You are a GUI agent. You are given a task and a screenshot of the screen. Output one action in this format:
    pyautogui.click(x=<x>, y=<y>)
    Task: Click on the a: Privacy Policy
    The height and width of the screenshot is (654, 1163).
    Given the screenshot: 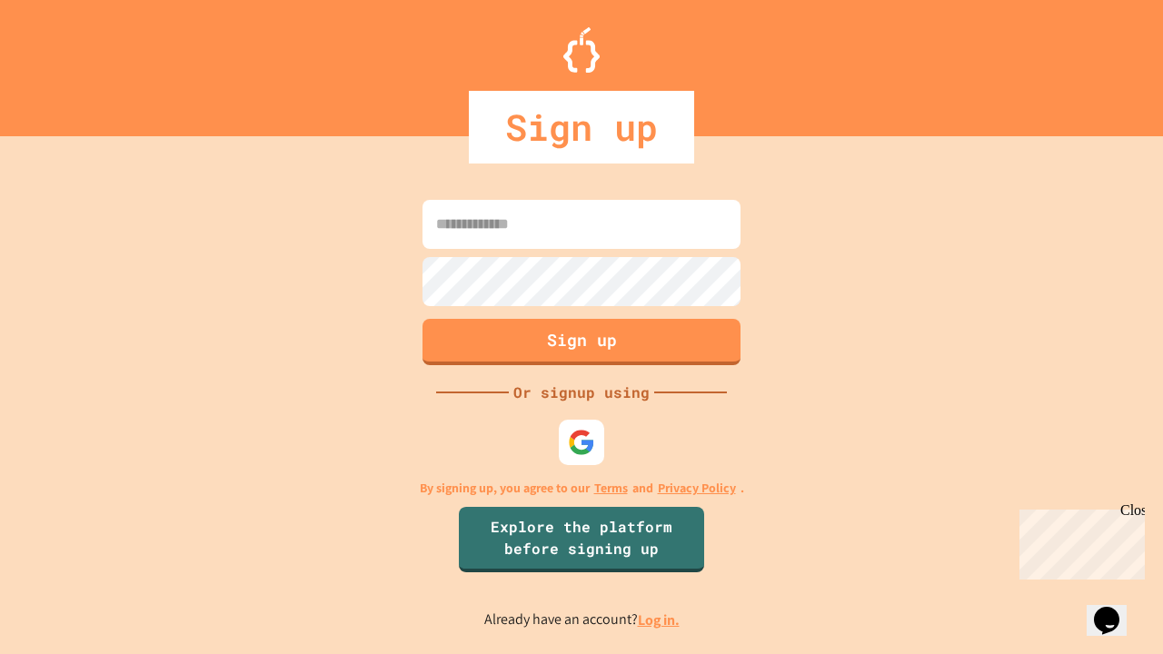 What is the action you would take?
    pyautogui.click(x=697, y=488)
    